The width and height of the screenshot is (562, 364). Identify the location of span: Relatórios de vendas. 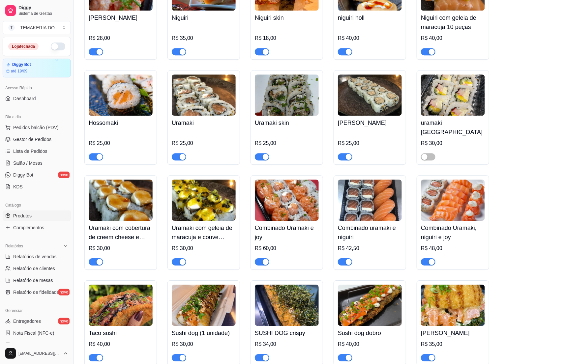
(35, 257).